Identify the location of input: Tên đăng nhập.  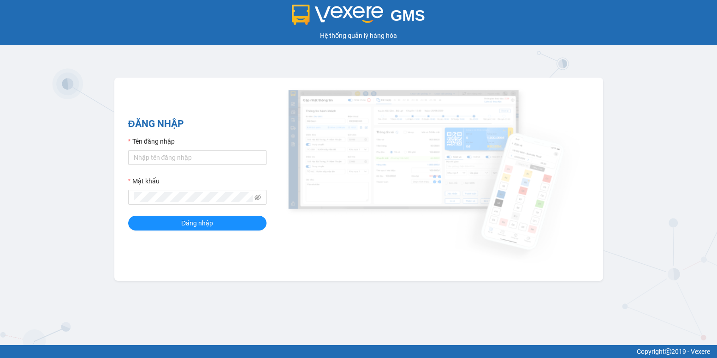
(197, 157).